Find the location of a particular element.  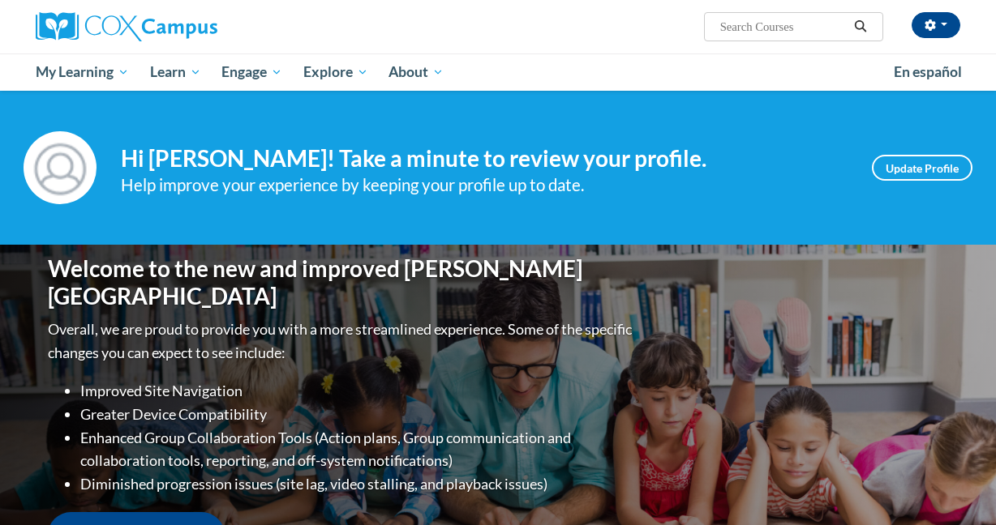

span: My Learning is located at coordinates (82, 72).